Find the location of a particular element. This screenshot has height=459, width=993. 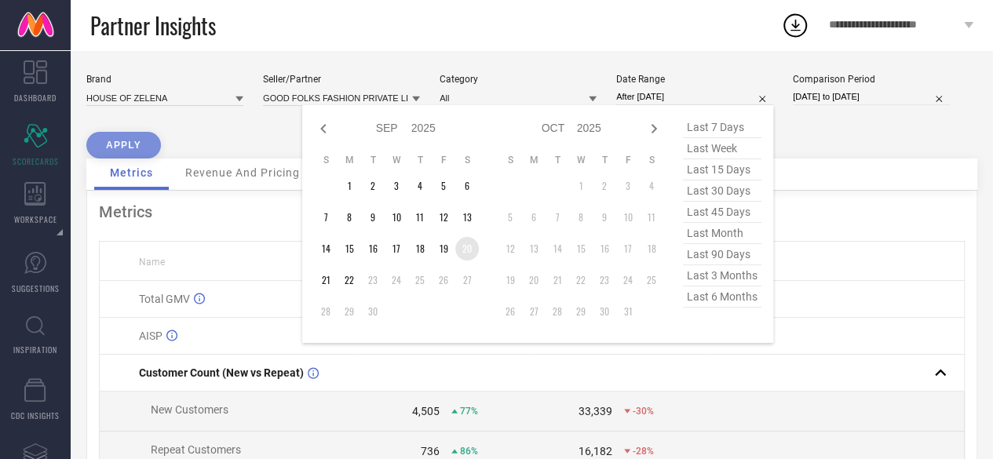

span: last 90 days is located at coordinates (722, 254).